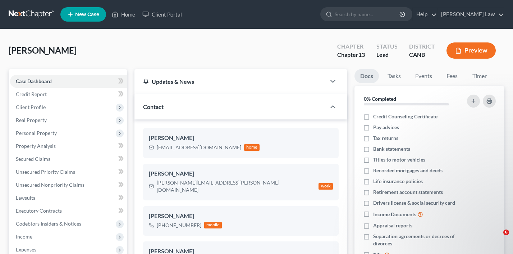 This screenshot has width=513, height=254. I want to click on a: Executory Contracts, so click(69, 211).